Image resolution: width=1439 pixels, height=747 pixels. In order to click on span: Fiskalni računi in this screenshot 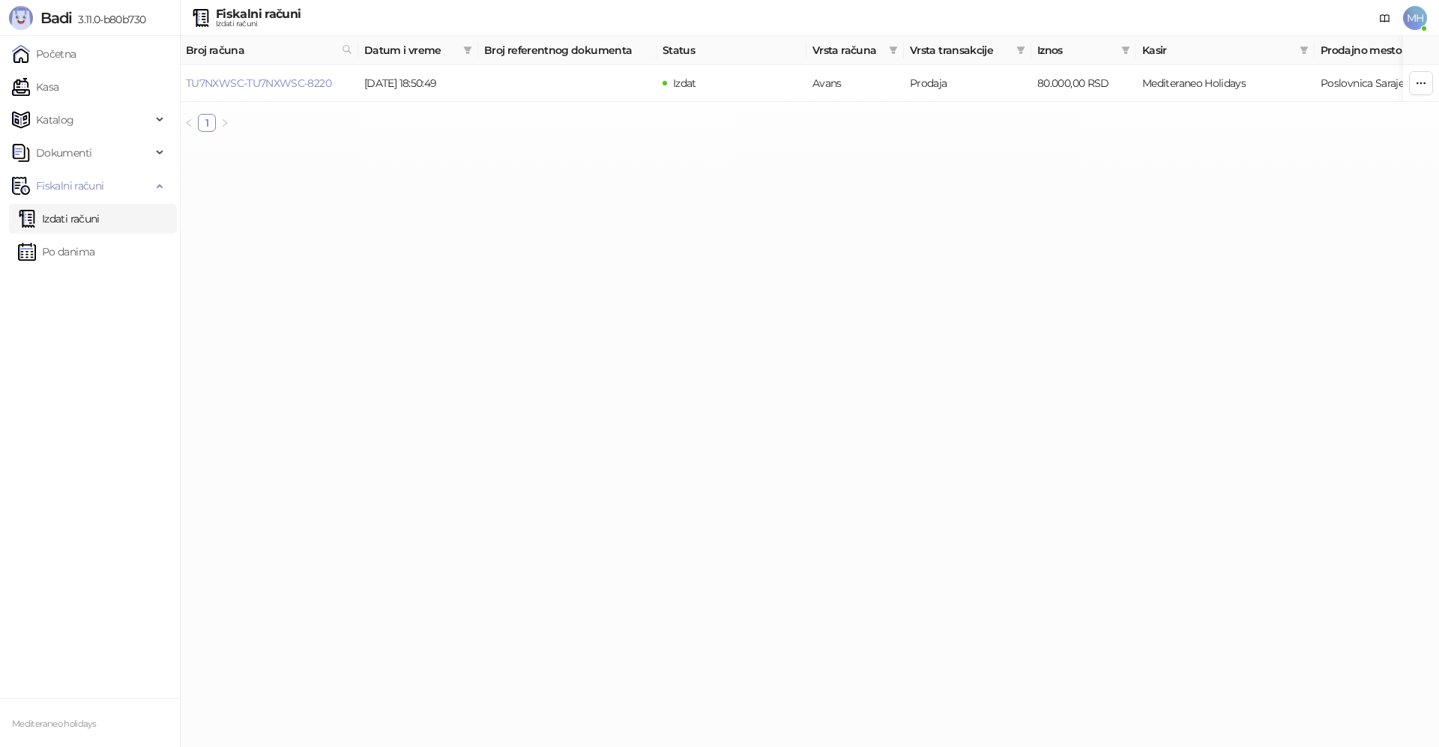, I will do `click(70, 186)`.